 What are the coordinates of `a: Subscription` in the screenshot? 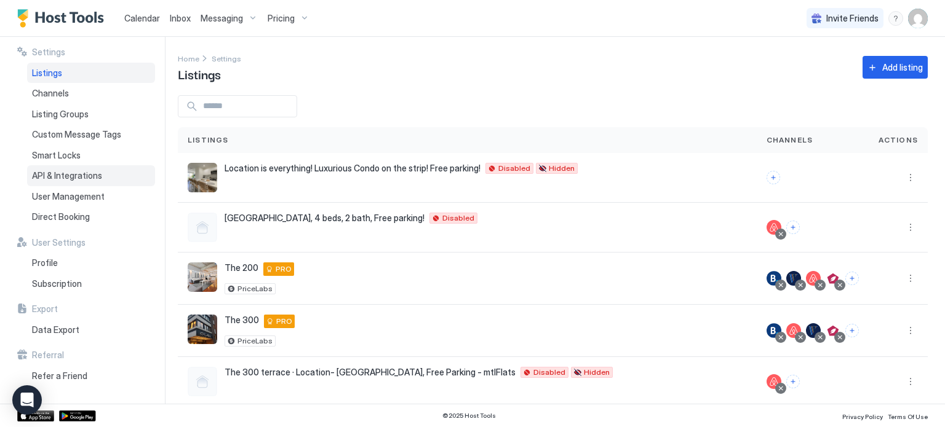 It's located at (91, 284).